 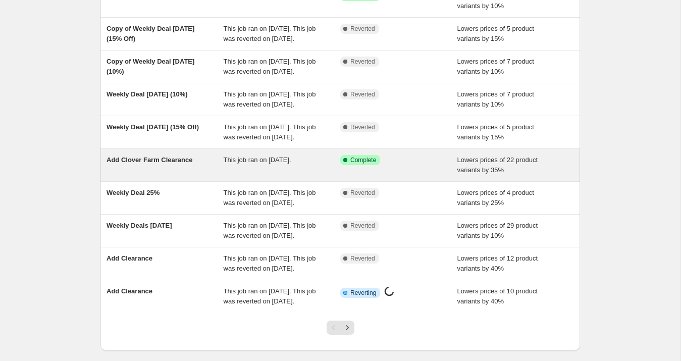 I want to click on span: Lowers prices of 4 product variants by 25%, so click(x=496, y=197).